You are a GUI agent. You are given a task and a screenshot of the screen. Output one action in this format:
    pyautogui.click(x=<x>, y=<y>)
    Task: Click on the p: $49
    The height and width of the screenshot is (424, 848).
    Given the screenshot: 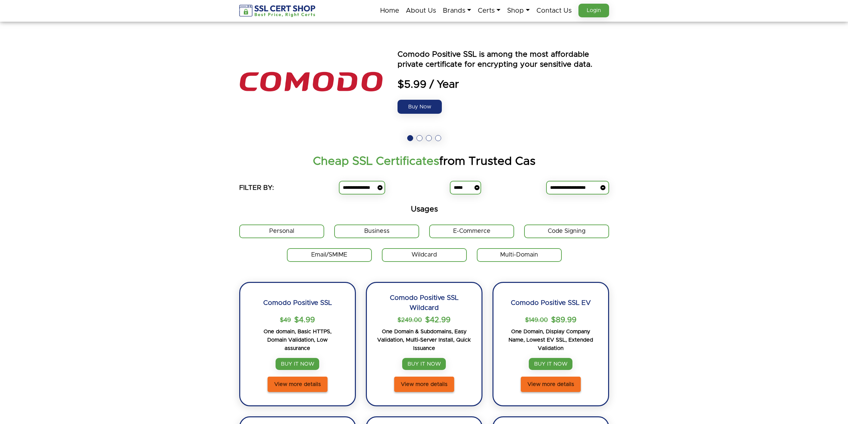 What is the action you would take?
    pyautogui.click(x=285, y=320)
    